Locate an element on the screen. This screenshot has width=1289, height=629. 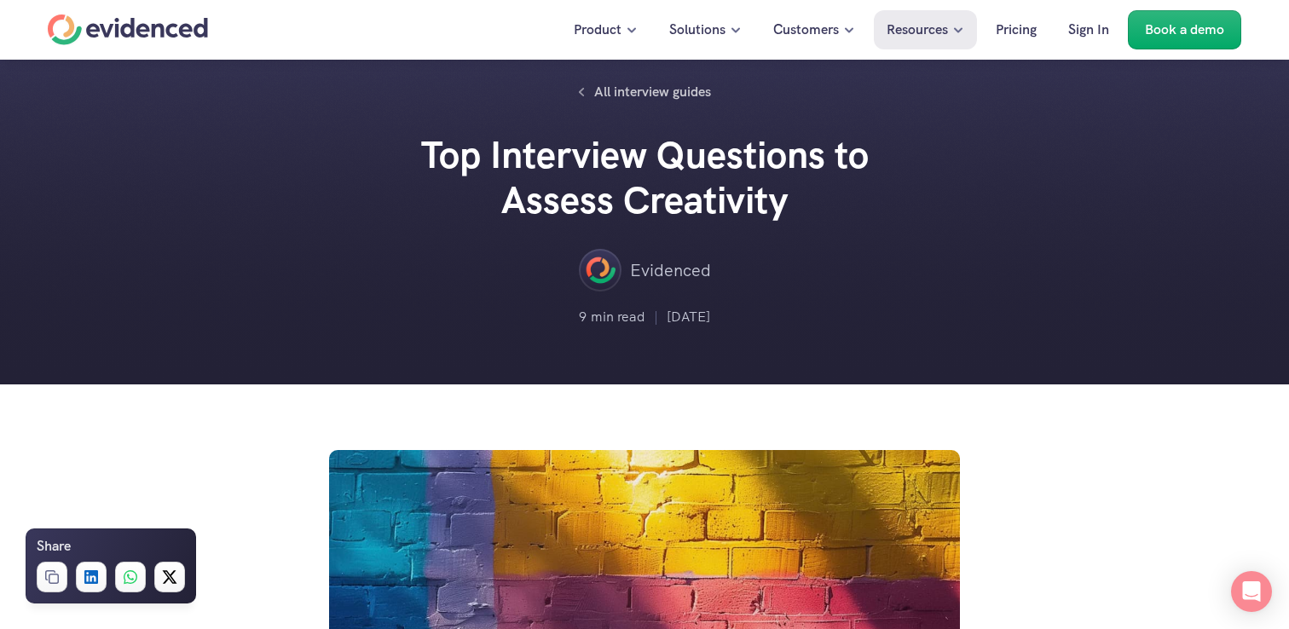
p: Sign In is located at coordinates (1089, 30).